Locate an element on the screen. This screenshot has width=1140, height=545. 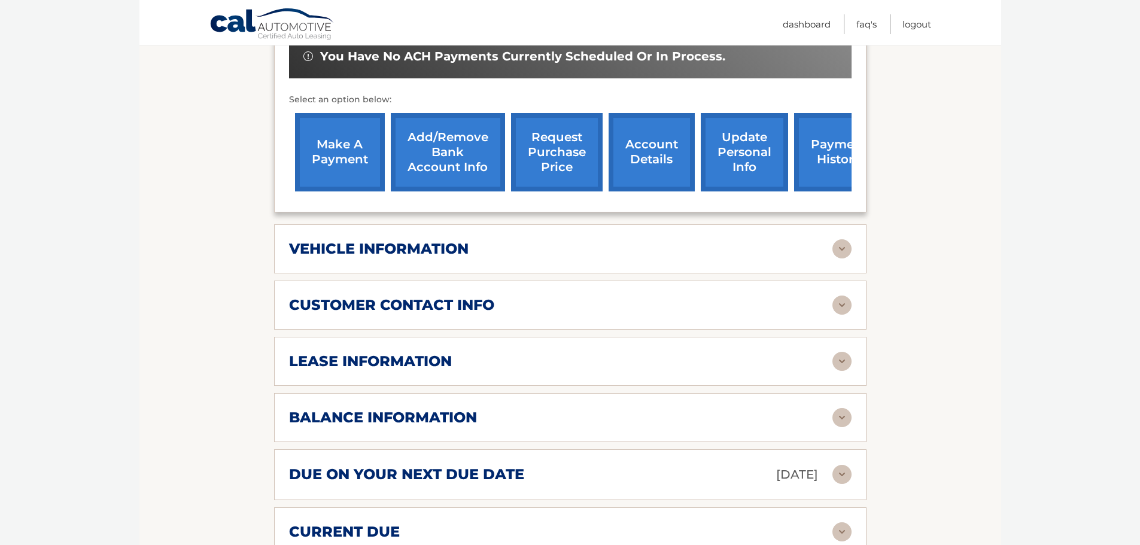
a: Cal Automotive is located at coordinates (272, 25).